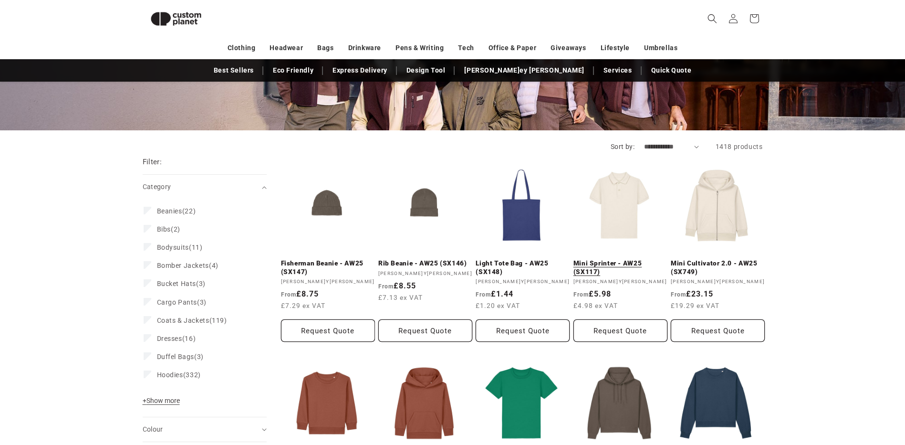 The height and width of the screenshot is (445, 905). What do you see at coordinates (523, 267) in the screenshot?
I see `a: Light Tote Bag - AW25 (SX148)` at bounding box center [523, 267].